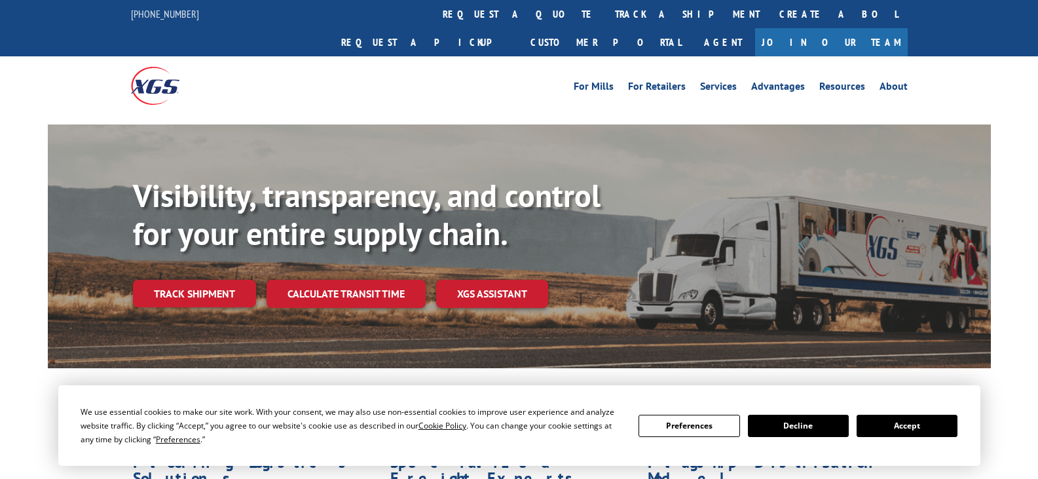 Image resolution: width=1038 pixels, height=479 pixels. Describe the element at coordinates (718, 88) in the screenshot. I see `a: Services` at that location.